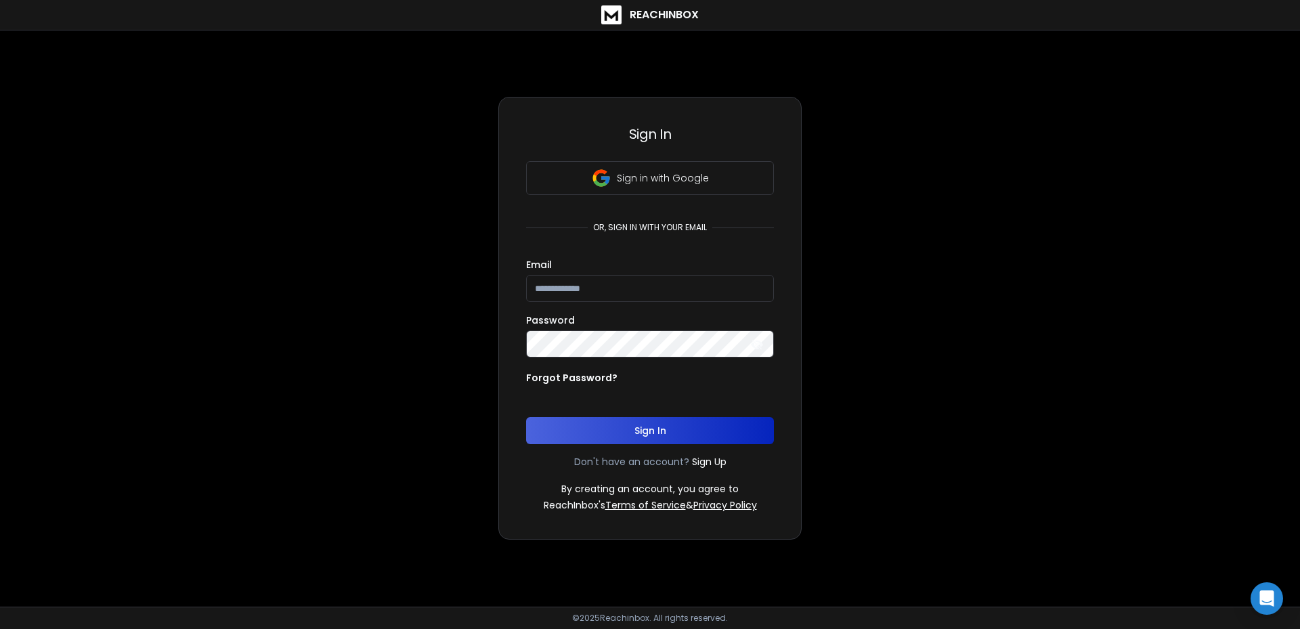 This screenshot has width=1300, height=629. Describe the element at coordinates (551, 320) in the screenshot. I see `label: Password` at that location.